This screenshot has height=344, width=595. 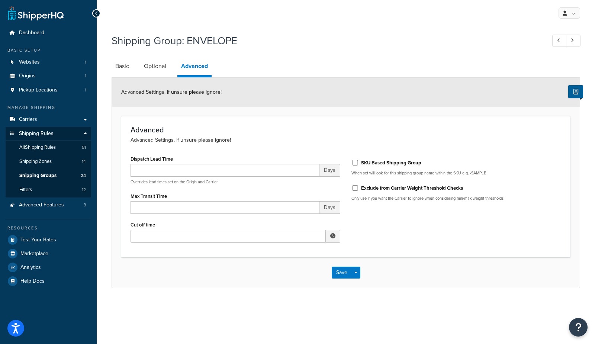 I want to click on li: Advanced Features, so click(x=48, y=205).